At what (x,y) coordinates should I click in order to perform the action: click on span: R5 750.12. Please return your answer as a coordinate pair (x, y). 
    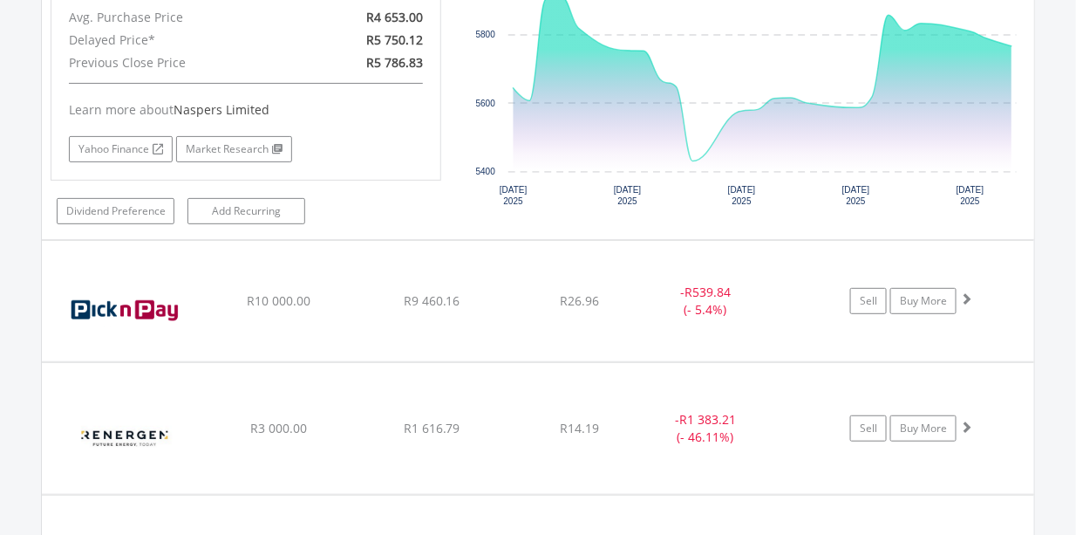
    Looking at the image, I should click on (394, 39).